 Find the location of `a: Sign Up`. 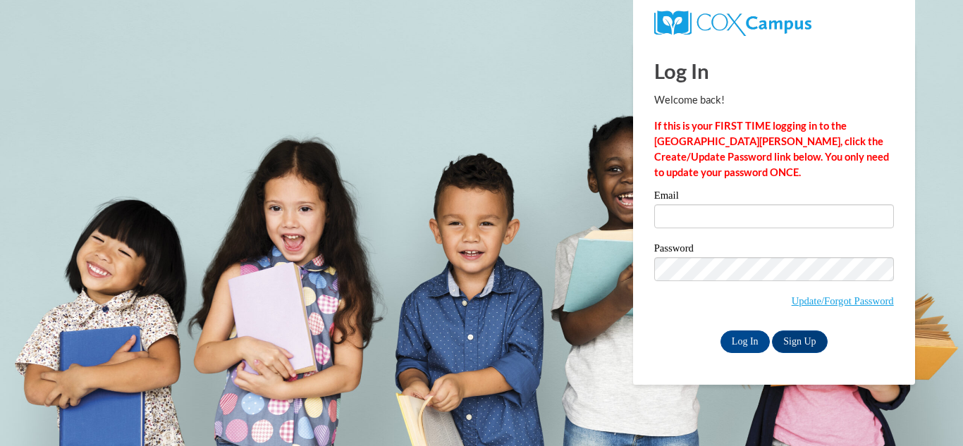

a: Sign Up is located at coordinates (800, 342).